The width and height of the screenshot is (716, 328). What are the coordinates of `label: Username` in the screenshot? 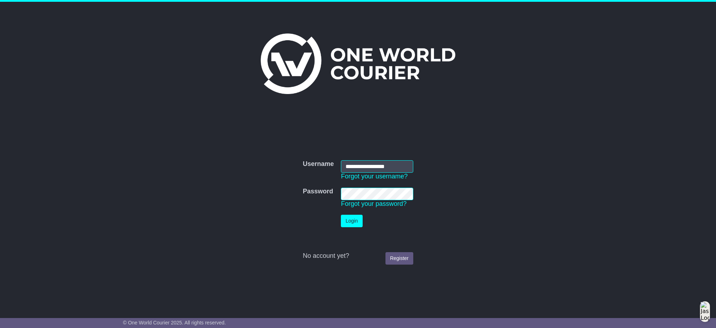 It's located at (318, 164).